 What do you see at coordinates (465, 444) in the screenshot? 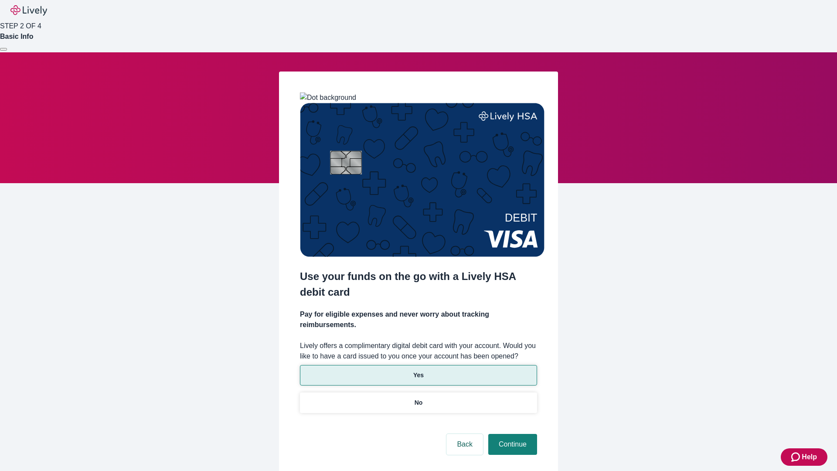
I see `button: Back` at bounding box center [465, 444].